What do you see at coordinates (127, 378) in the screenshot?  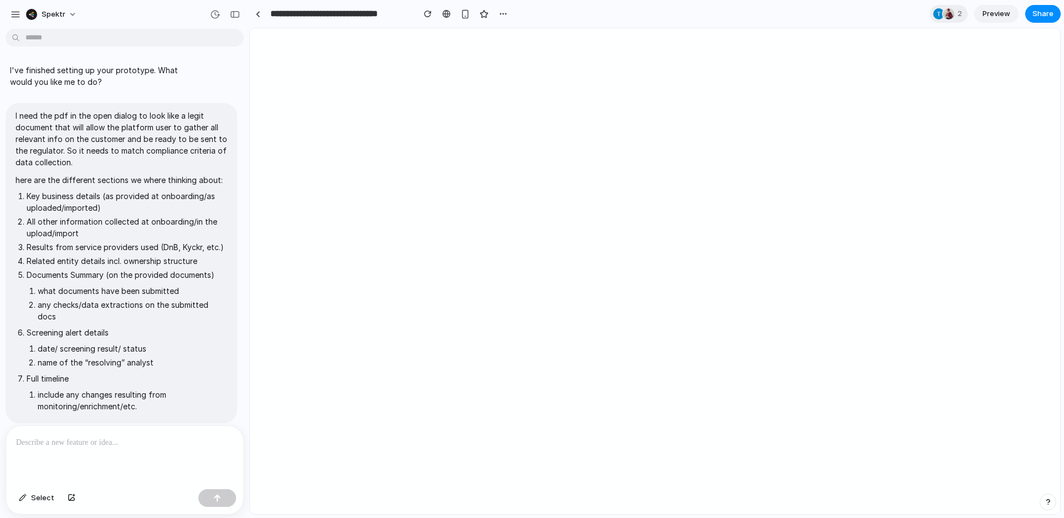 I see `p: Full timeline` at bounding box center [127, 378].